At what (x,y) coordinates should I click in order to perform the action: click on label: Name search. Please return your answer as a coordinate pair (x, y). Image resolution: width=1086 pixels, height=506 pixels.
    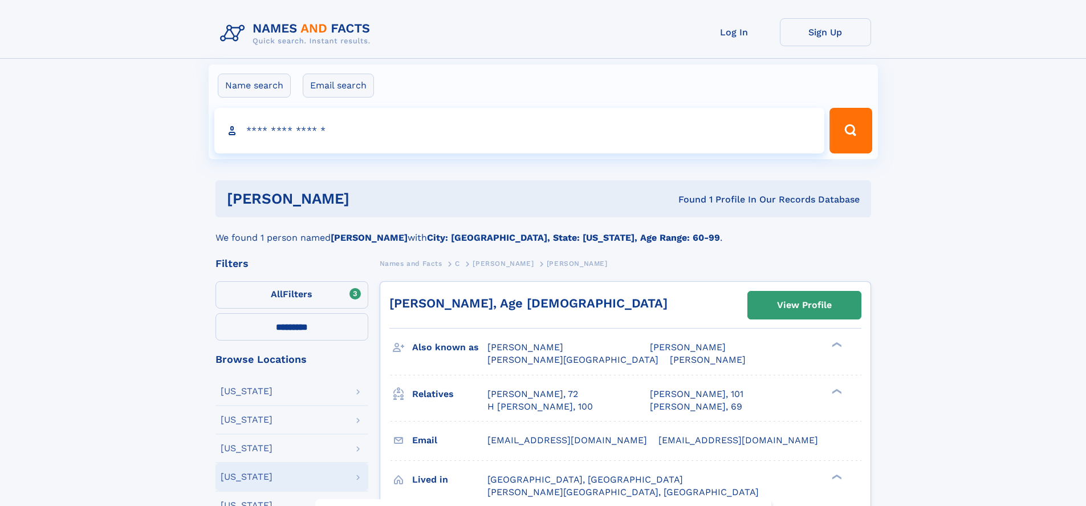
    Looking at the image, I should click on (254, 86).